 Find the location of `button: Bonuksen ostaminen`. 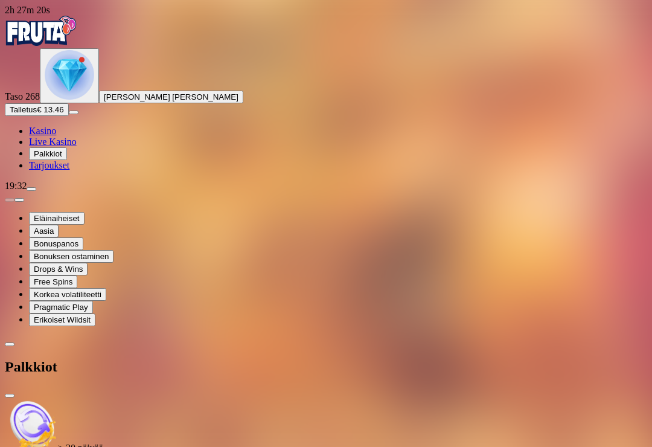

button: Bonuksen ostaminen is located at coordinates (71, 256).